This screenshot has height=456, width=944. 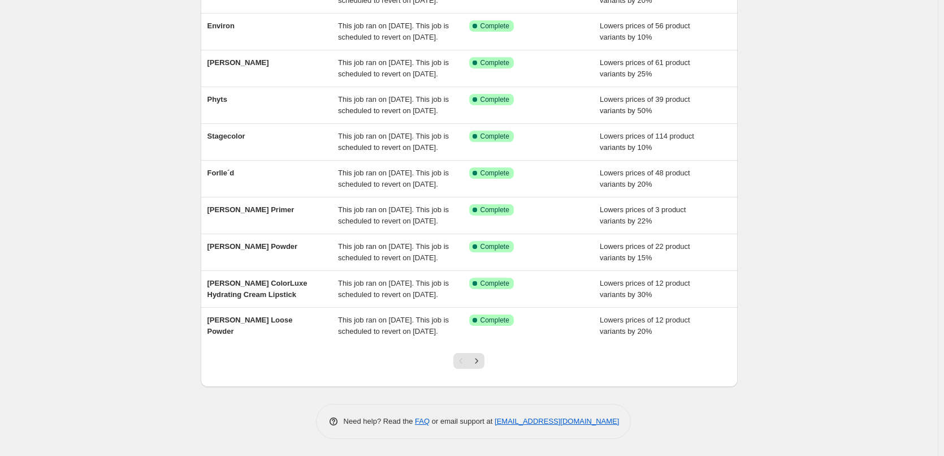 What do you see at coordinates (645, 68) in the screenshot?
I see `span: Lowers prices of 61 product variants by 25%` at bounding box center [645, 68].